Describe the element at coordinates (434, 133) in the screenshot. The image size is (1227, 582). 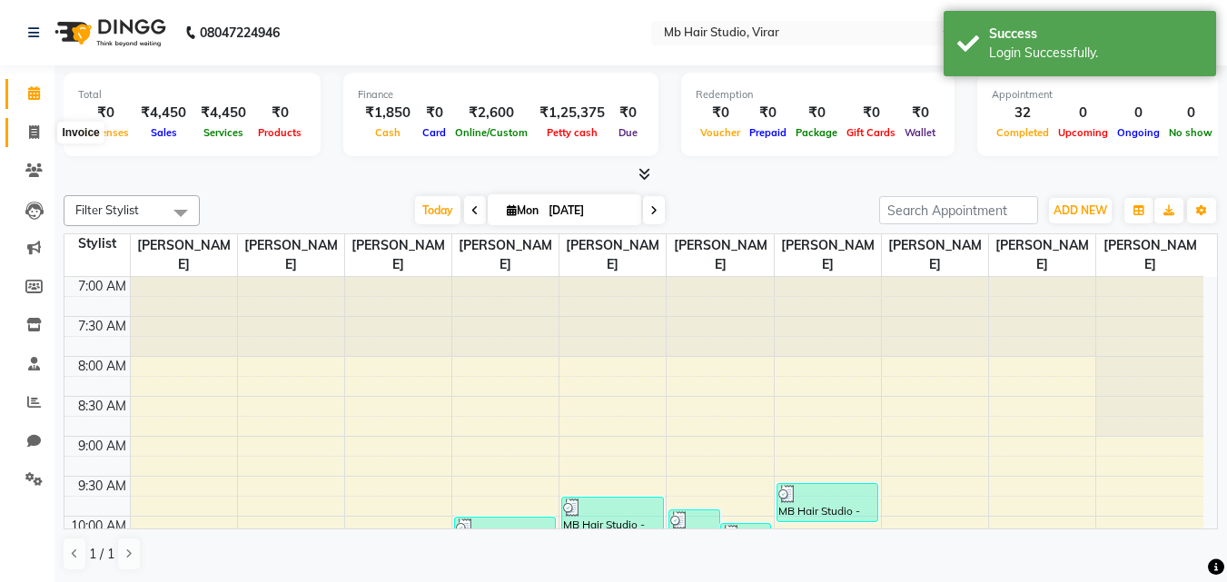
I see `span: Card` at that location.